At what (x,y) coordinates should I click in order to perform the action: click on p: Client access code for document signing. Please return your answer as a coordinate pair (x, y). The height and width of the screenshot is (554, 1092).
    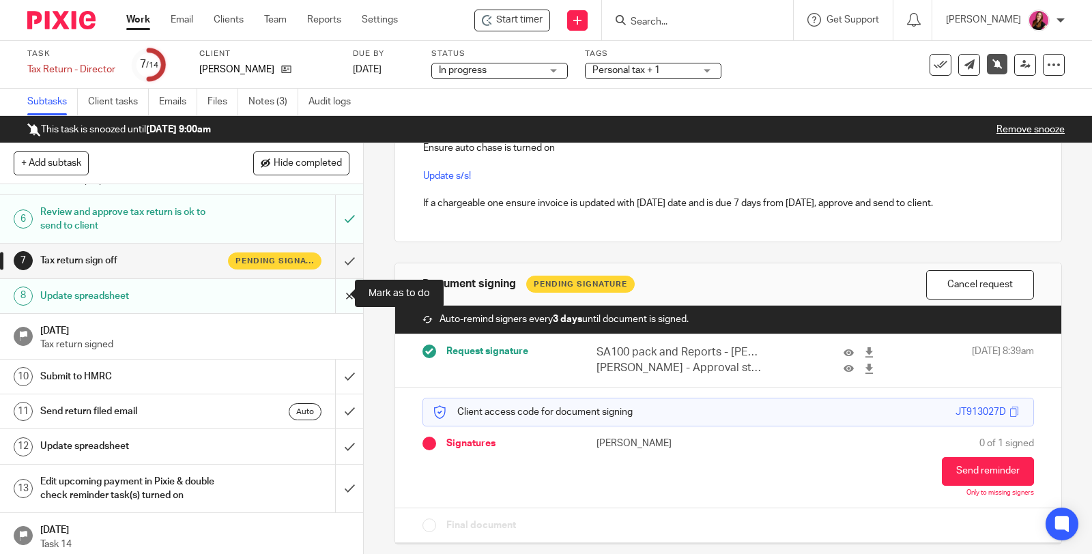
    Looking at the image, I should click on (533, 412).